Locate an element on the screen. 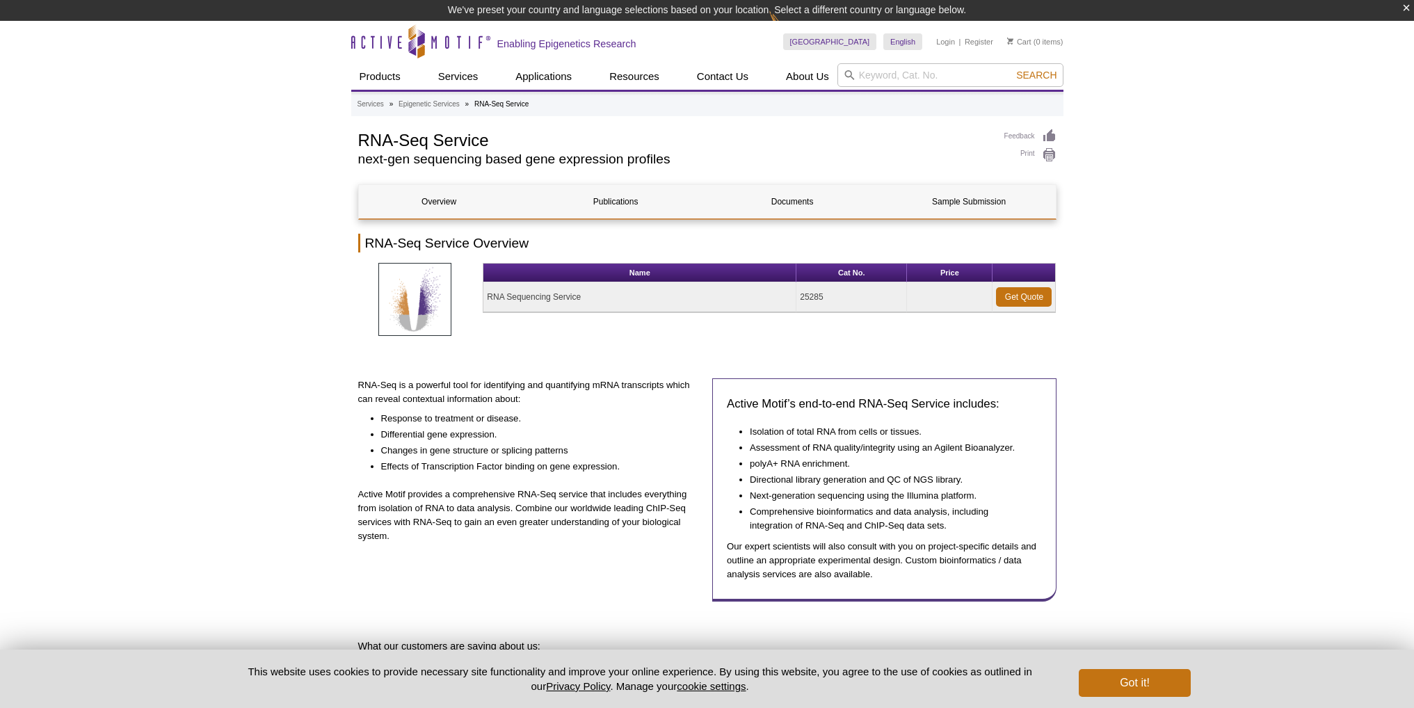  button: Search is located at coordinates (1036, 75).